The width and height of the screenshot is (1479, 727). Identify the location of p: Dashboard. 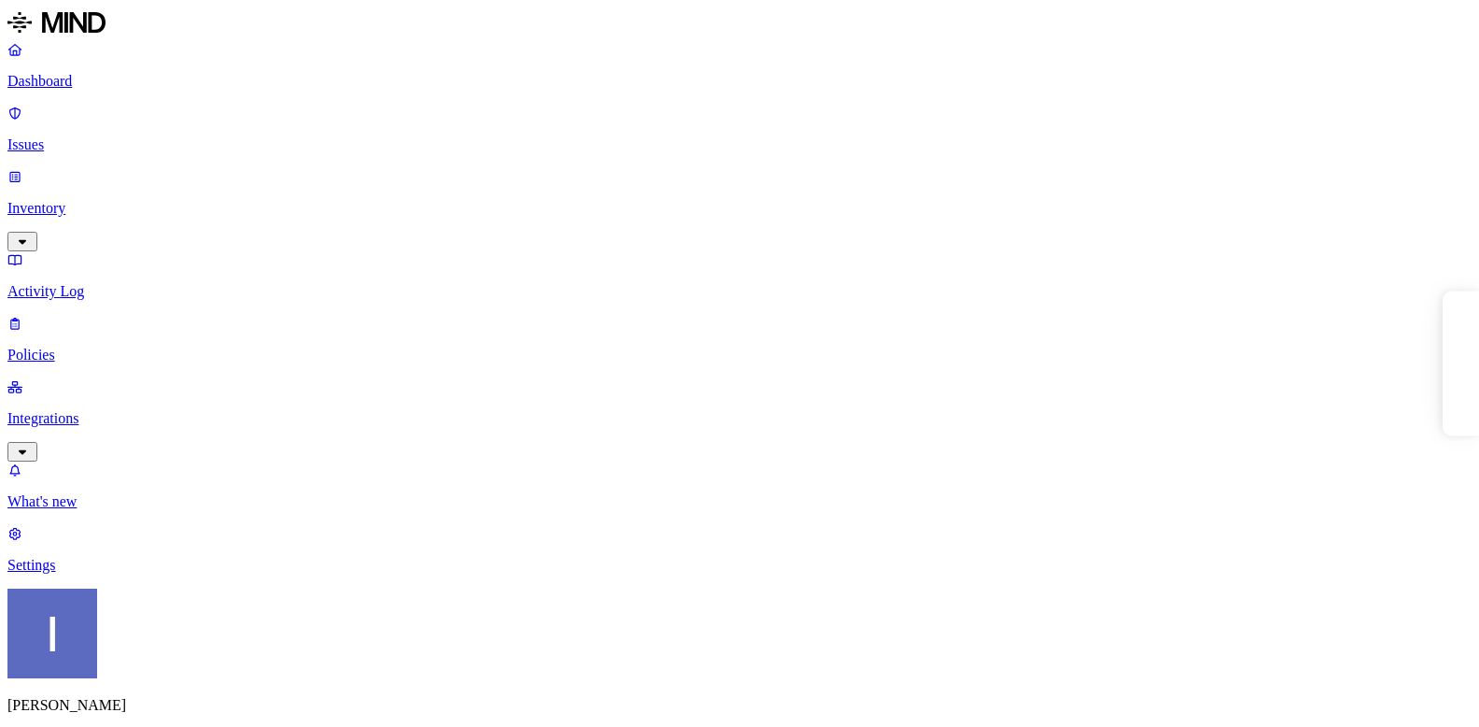
(740, 81).